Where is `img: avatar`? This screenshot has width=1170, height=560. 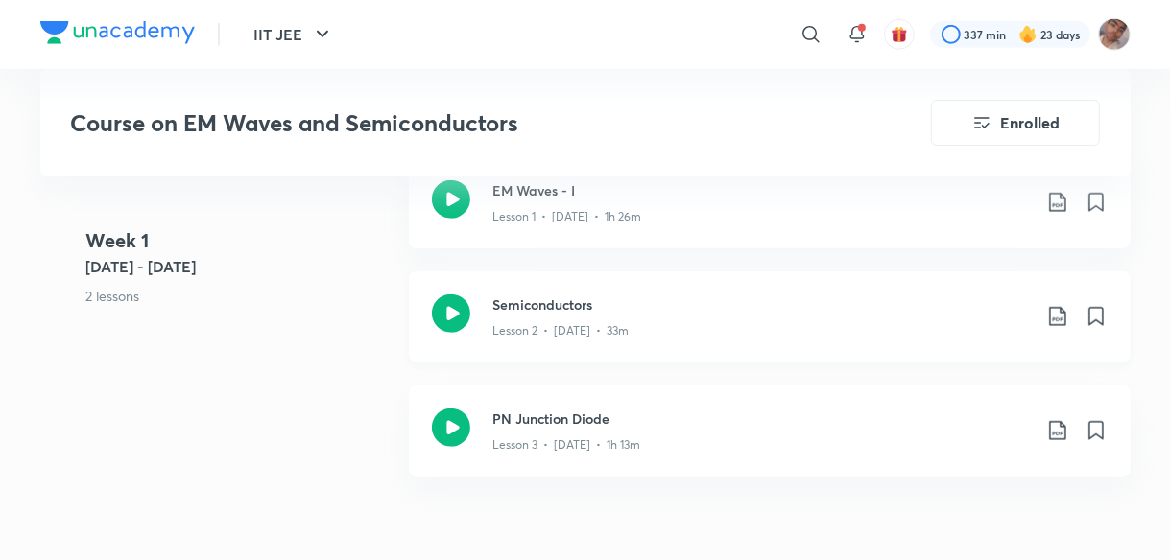
img: avatar is located at coordinates (899, 35).